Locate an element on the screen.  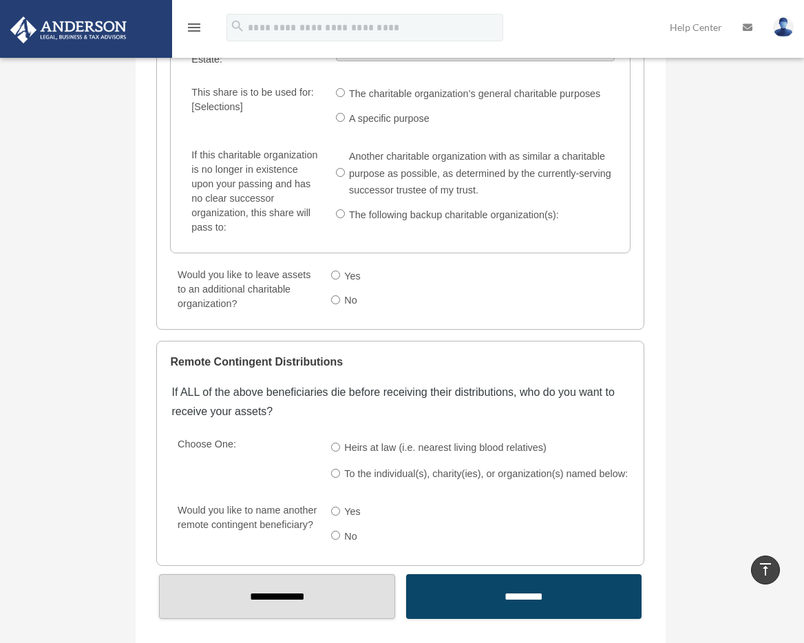
i: search is located at coordinates (238, 26).